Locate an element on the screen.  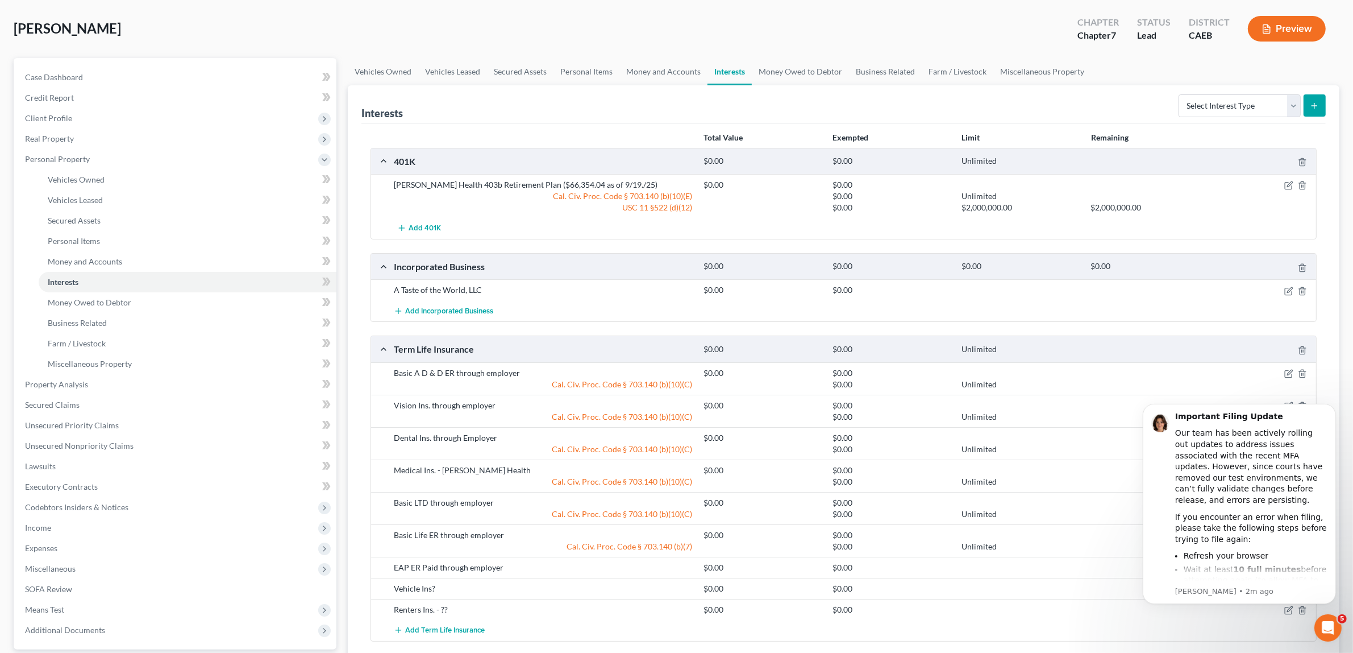
span: Business Related is located at coordinates (77, 322).